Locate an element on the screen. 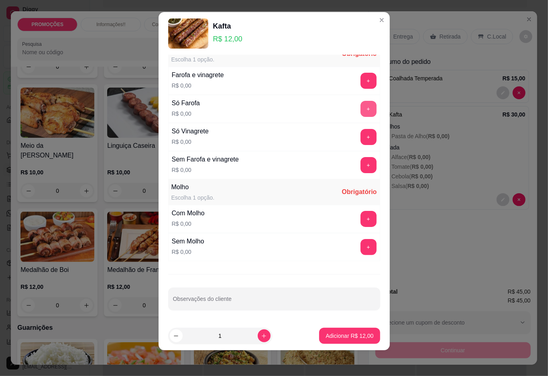 The width and height of the screenshot is (548, 376). button: decrease-product-quantity is located at coordinates (176, 335).